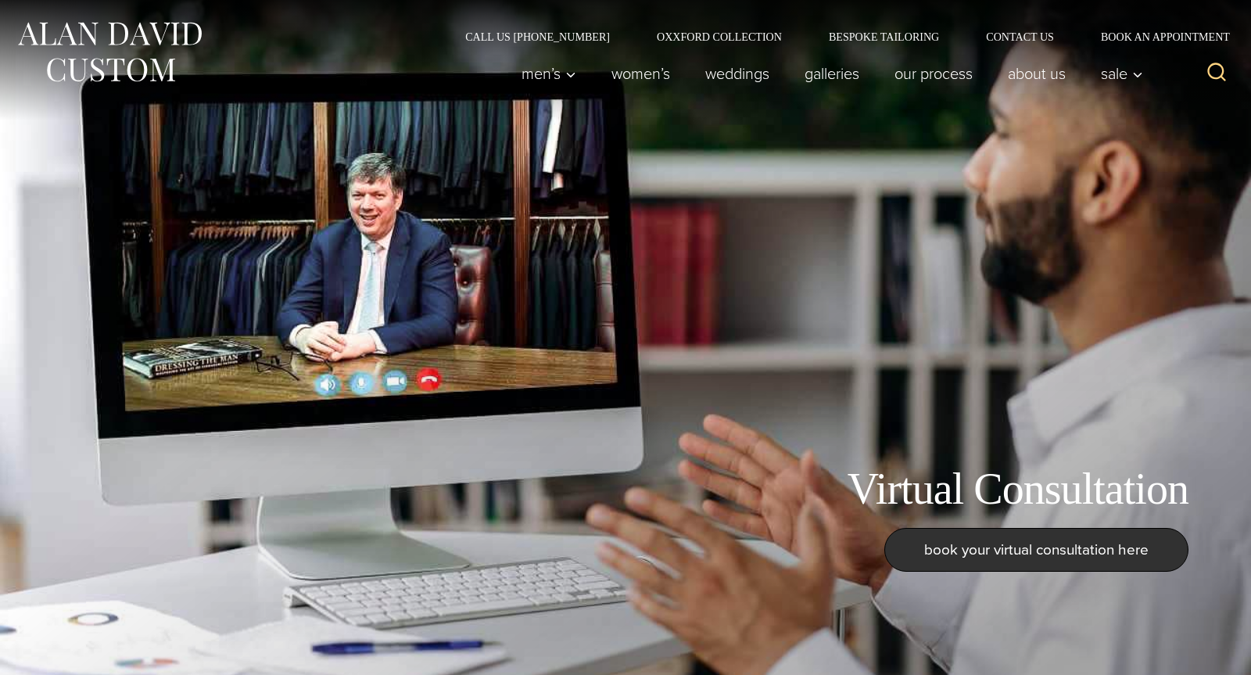 This screenshot has height=675, width=1251. I want to click on a: Our Process, so click(934, 74).